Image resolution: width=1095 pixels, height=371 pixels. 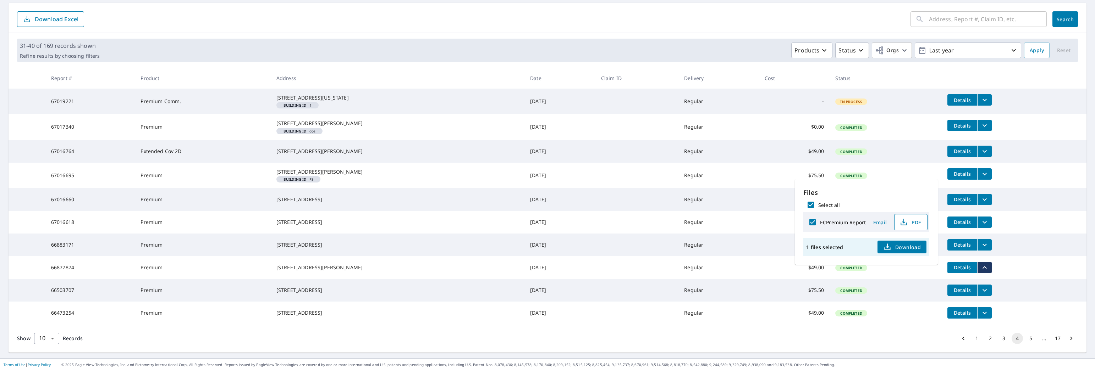 What do you see at coordinates (794, 127) in the screenshot?
I see `td: $0.00` at bounding box center [794, 127].